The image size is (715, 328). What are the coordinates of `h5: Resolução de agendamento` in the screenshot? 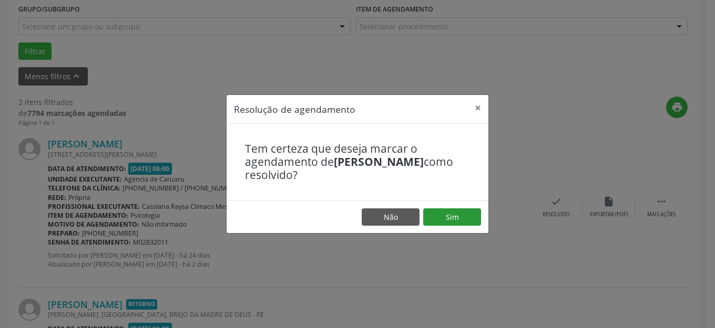 It's located at (294, 109).